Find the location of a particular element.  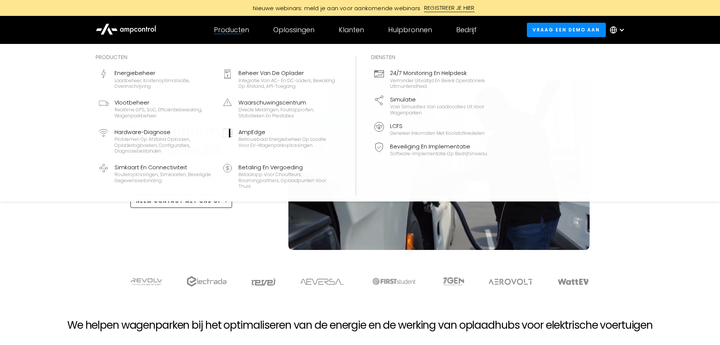

div: Hardware-diagnose is located at coordinates (164, 132).